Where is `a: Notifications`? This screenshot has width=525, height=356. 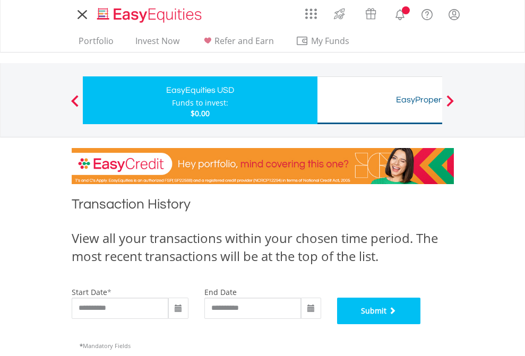 a: Notifications is located at coordinates (400, 13).